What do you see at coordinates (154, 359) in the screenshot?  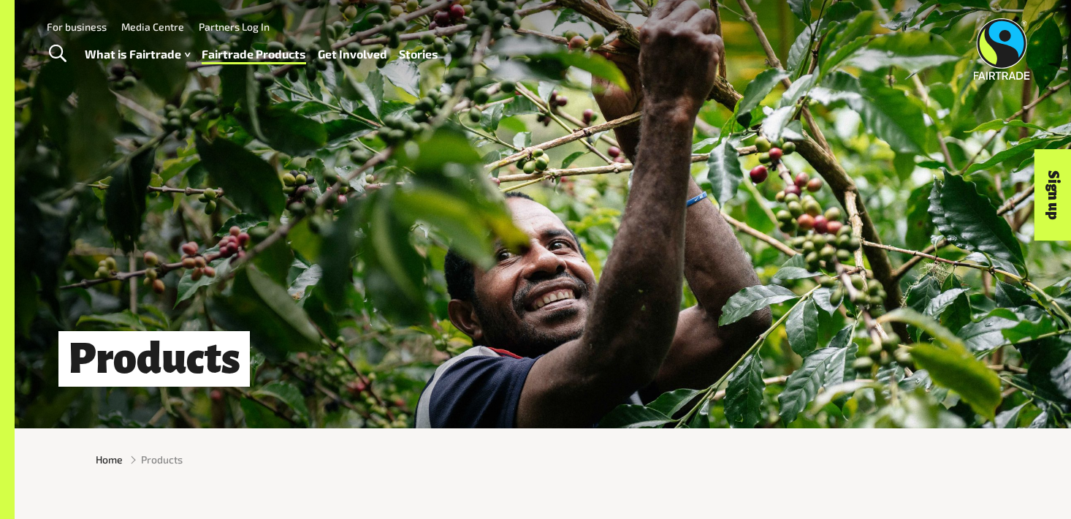 I see `h1: Products` at bounding box center [154, 359].